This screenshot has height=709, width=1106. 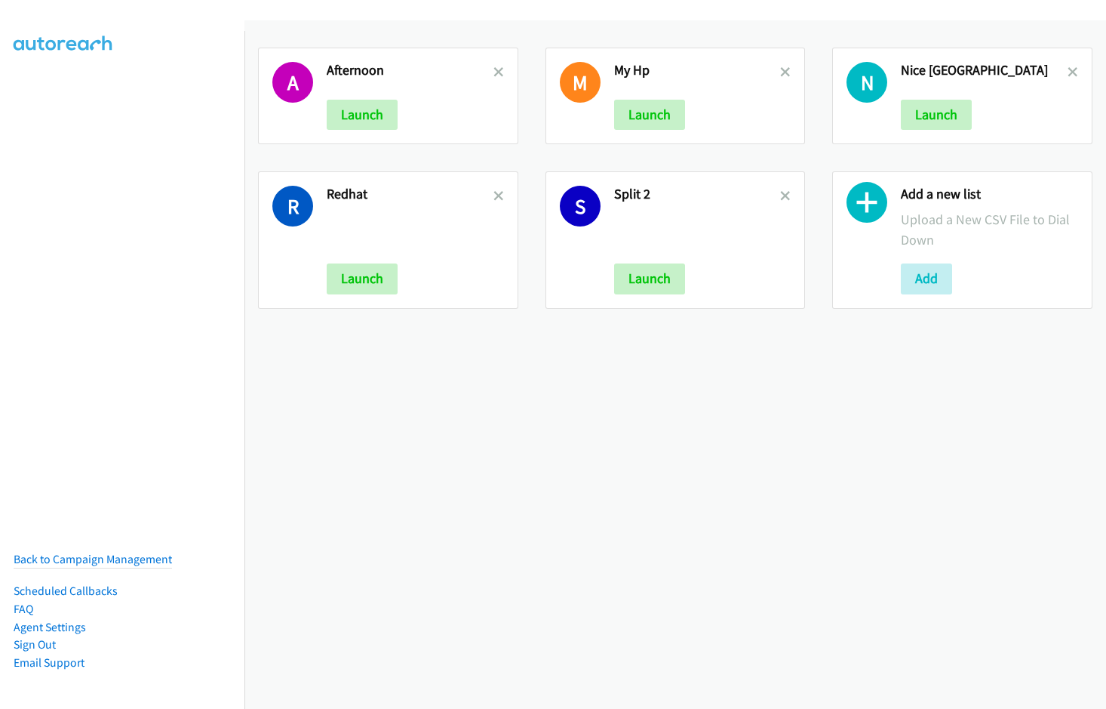 I want to click on button: Add, so click(x=927, y=278).